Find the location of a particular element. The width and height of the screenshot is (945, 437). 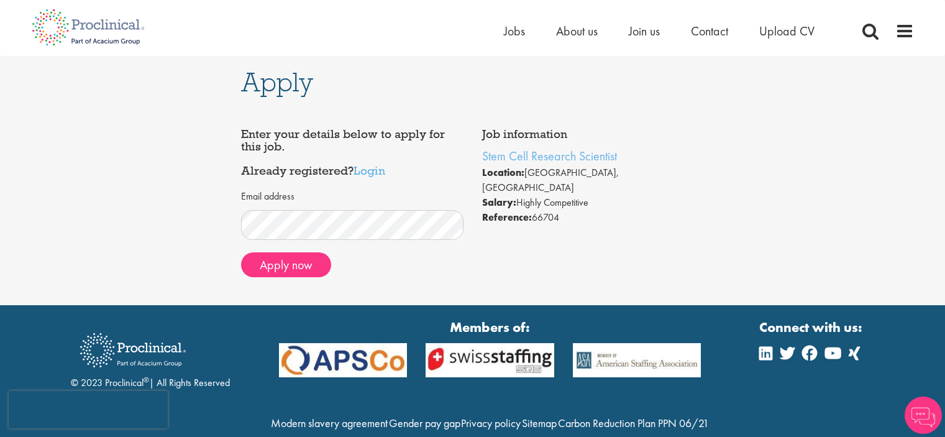

span: Jobs is located at coordinates (515, 31).